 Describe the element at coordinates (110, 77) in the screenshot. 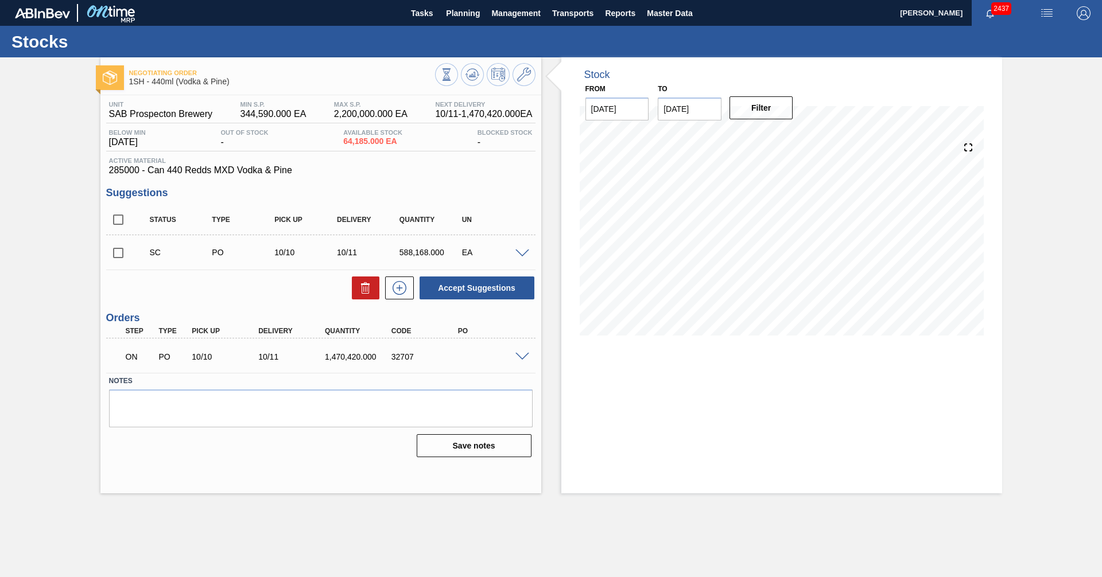

I see `img: Ícone` at that location.